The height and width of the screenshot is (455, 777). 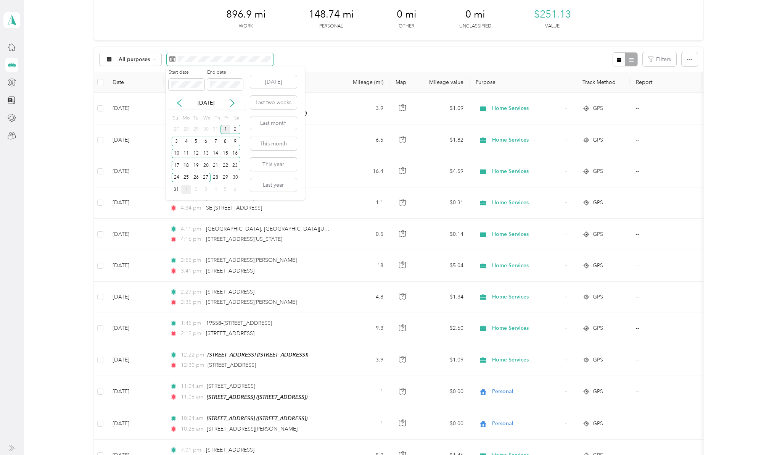 What do you see at coordinates (192, 365) in the screenshot?
I see `span: 12:30 pm` at bounding box center [192, 365].